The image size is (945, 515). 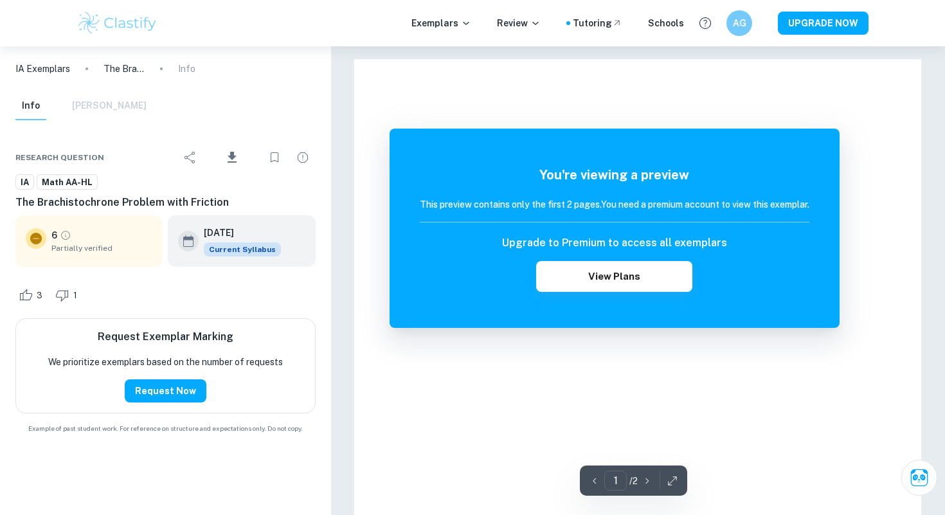 What do you see at coordinates (67, 183) in the screenshot?
I see `span: Math AA-HL` at bounding box center [67, 183].